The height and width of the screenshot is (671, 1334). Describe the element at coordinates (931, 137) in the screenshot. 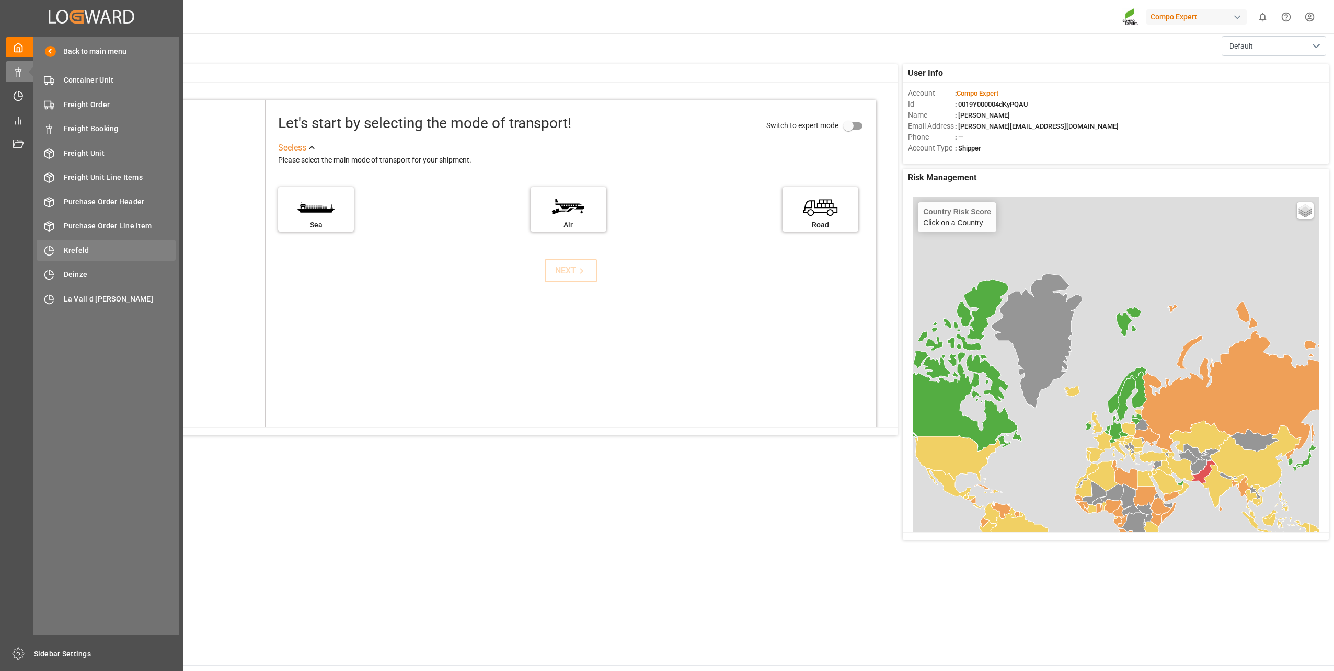

I see `span: Phone` at that location.